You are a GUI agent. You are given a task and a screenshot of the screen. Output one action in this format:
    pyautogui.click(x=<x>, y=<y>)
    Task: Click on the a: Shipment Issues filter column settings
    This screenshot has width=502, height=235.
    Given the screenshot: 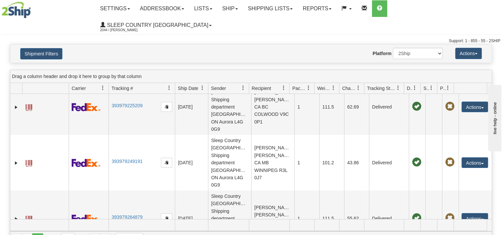 What is the action you would take?
    pyautogui.click(x=431, y=88)
    